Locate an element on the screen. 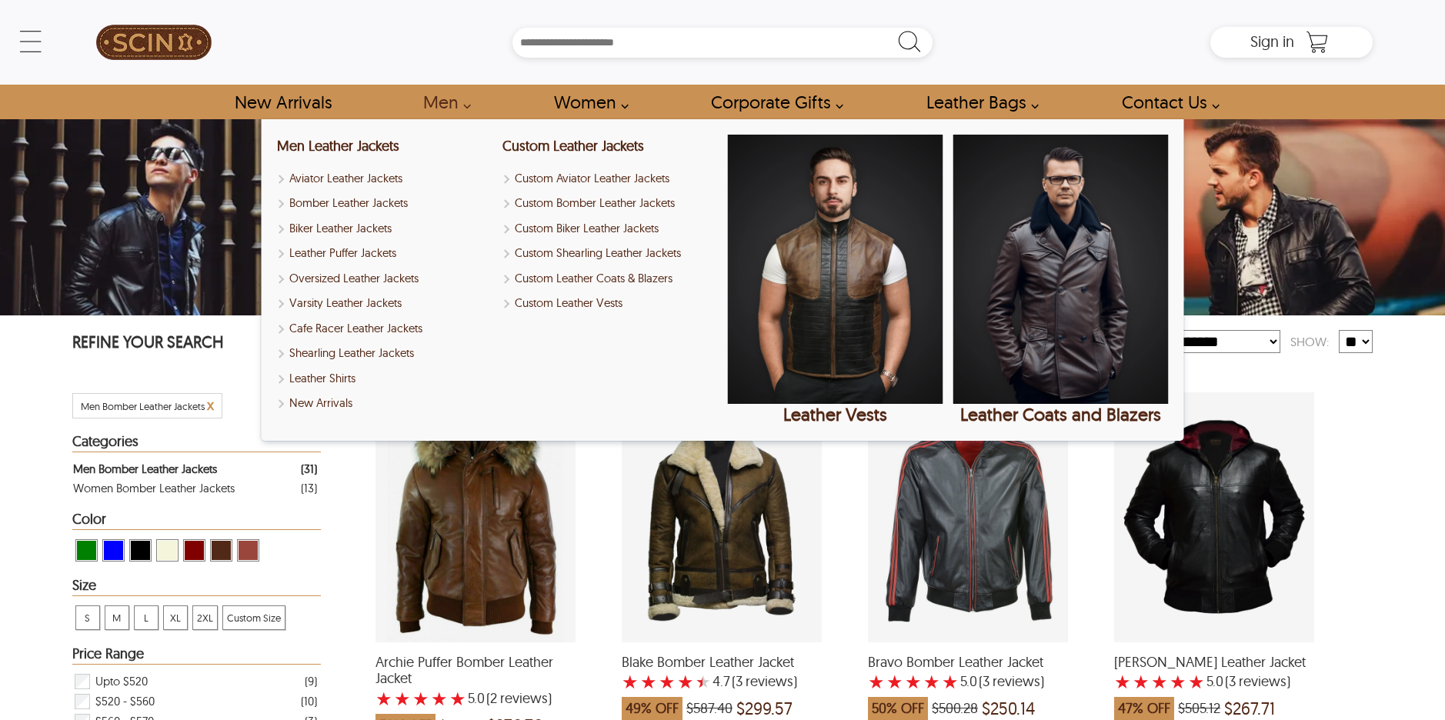 Image resolution: width=1445 pixels, height=720 pixels. label: 4.7 is located at coordinates (721, 682).